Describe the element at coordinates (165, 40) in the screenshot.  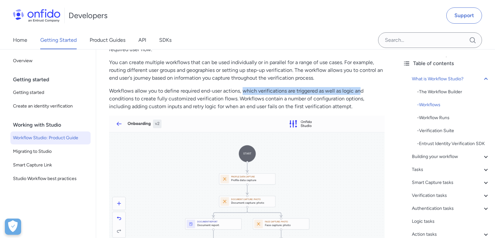
I see `a: SDKs` at that location.